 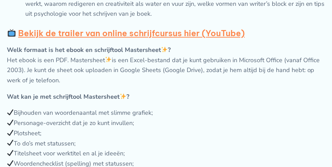 I want to click on strong: Wat kan je met schrijftool Mastersheet ?, so click(x=68, y=97).